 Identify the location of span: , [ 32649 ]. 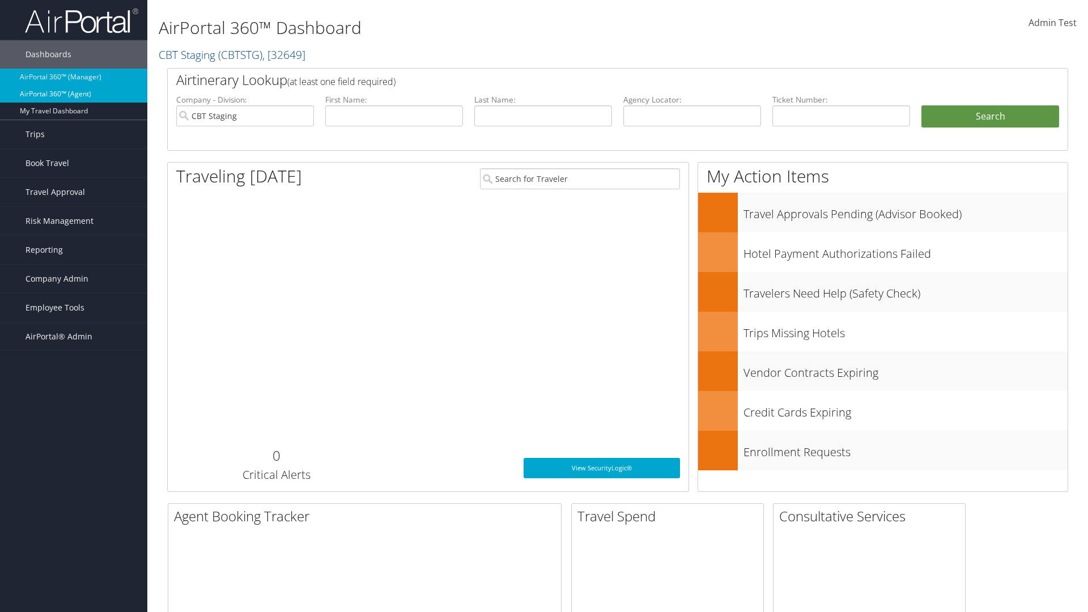
(284, 54).